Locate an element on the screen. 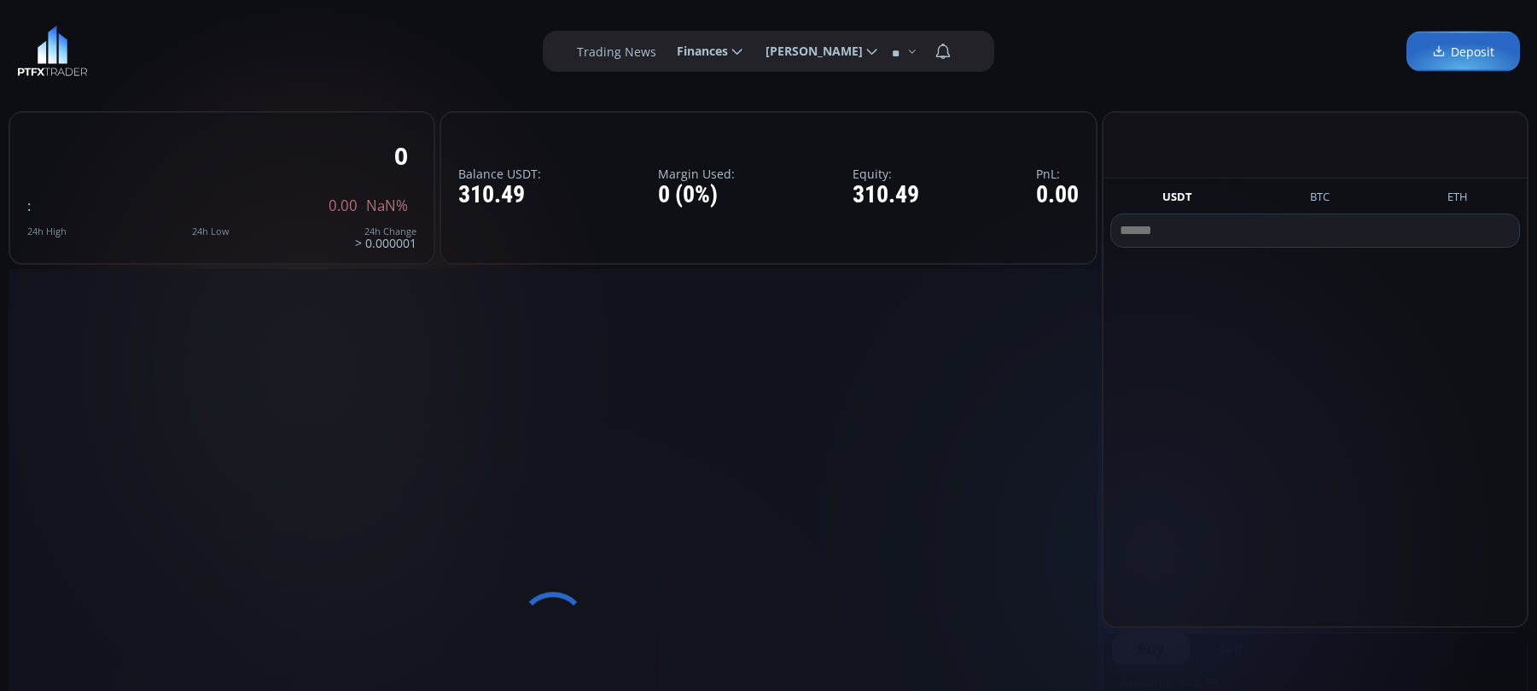  button: ETH is located at coordinates (1458, 199).